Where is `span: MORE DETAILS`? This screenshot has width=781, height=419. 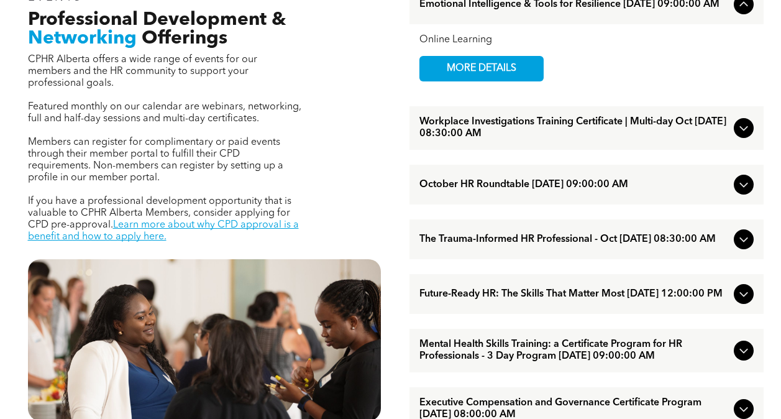 span: MORE DETAILS is located at coordinates (482, 68).